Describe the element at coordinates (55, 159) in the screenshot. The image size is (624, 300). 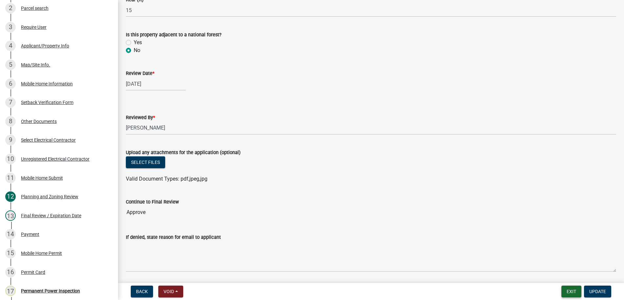
I see `div: Unregistered Electrical Contractor` at that location.